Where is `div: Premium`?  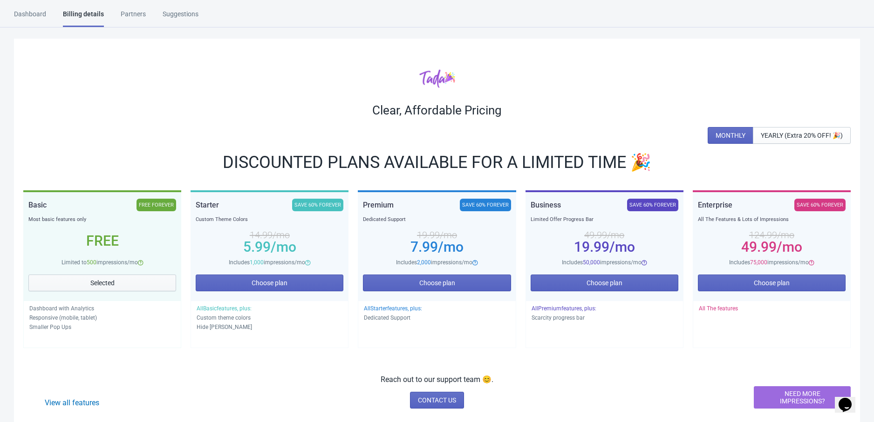
div: Premium is located at coordinates (378, 205).